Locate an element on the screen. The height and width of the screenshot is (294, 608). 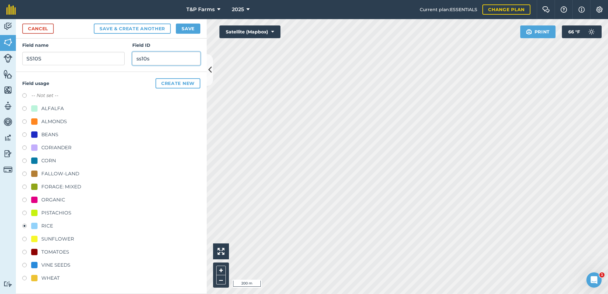
div: VINE SEEDS is located at coordinates (56, 265).